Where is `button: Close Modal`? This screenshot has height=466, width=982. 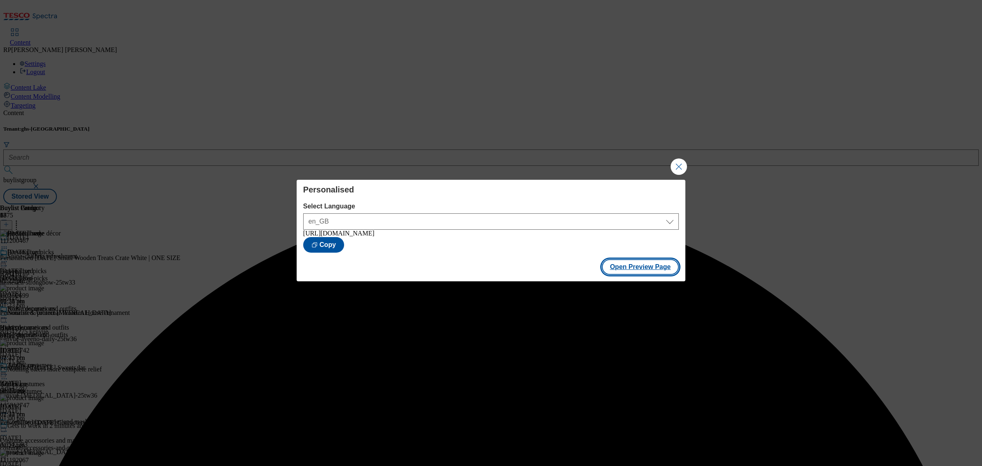
button: Close Modal is located at coordinates (679, 167).